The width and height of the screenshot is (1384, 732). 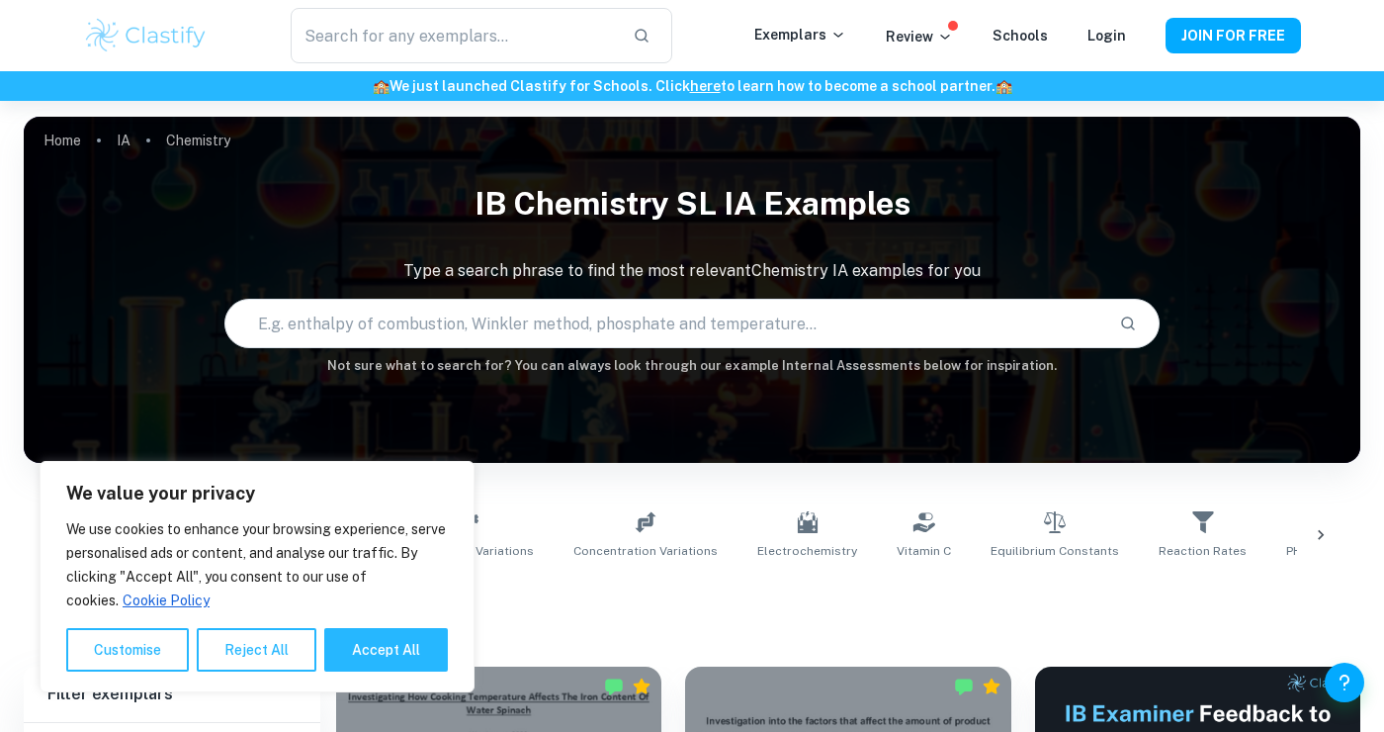 What do you see at coordinates (256, 650) in the screenshot?
I see `button: Reject All` at bounding box center [256, 650].